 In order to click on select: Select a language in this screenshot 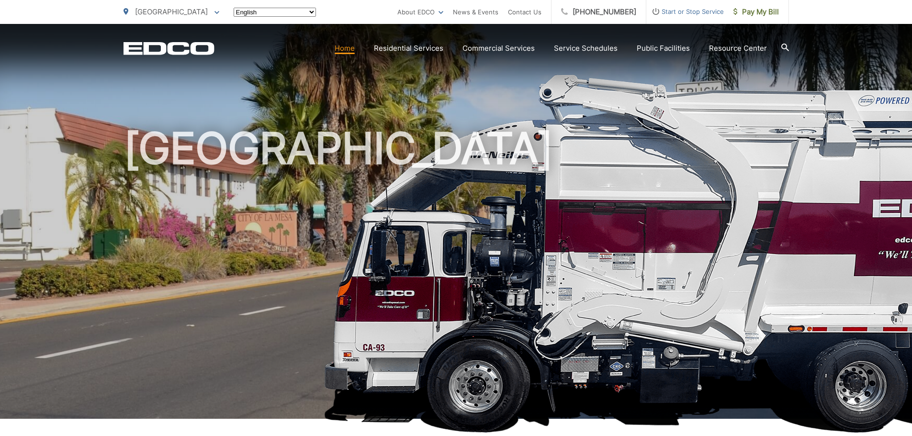, I will do `click(275, 12)`.